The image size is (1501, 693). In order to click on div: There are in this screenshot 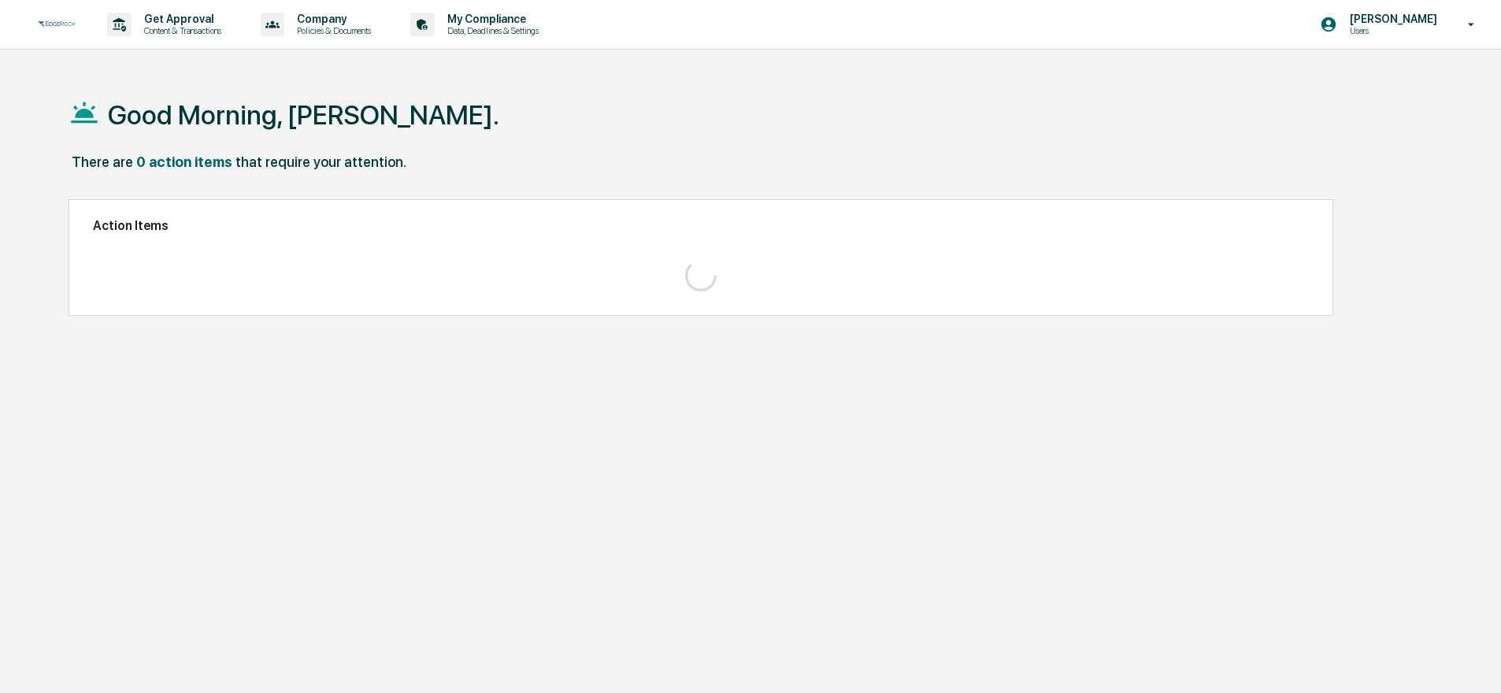, I will do `click(102, 161)`.